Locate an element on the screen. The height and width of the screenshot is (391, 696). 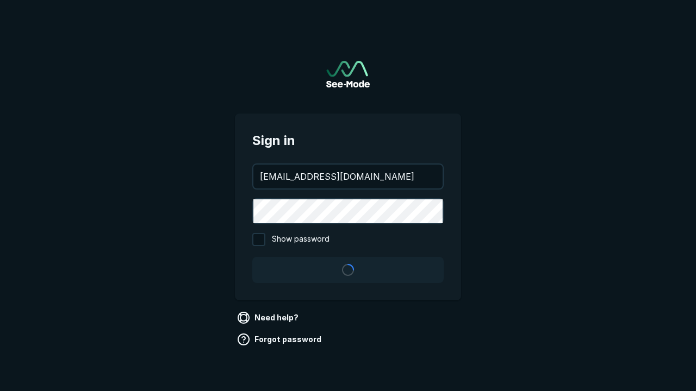
img: See-Mode Logo is located at coordinates (348, 74).